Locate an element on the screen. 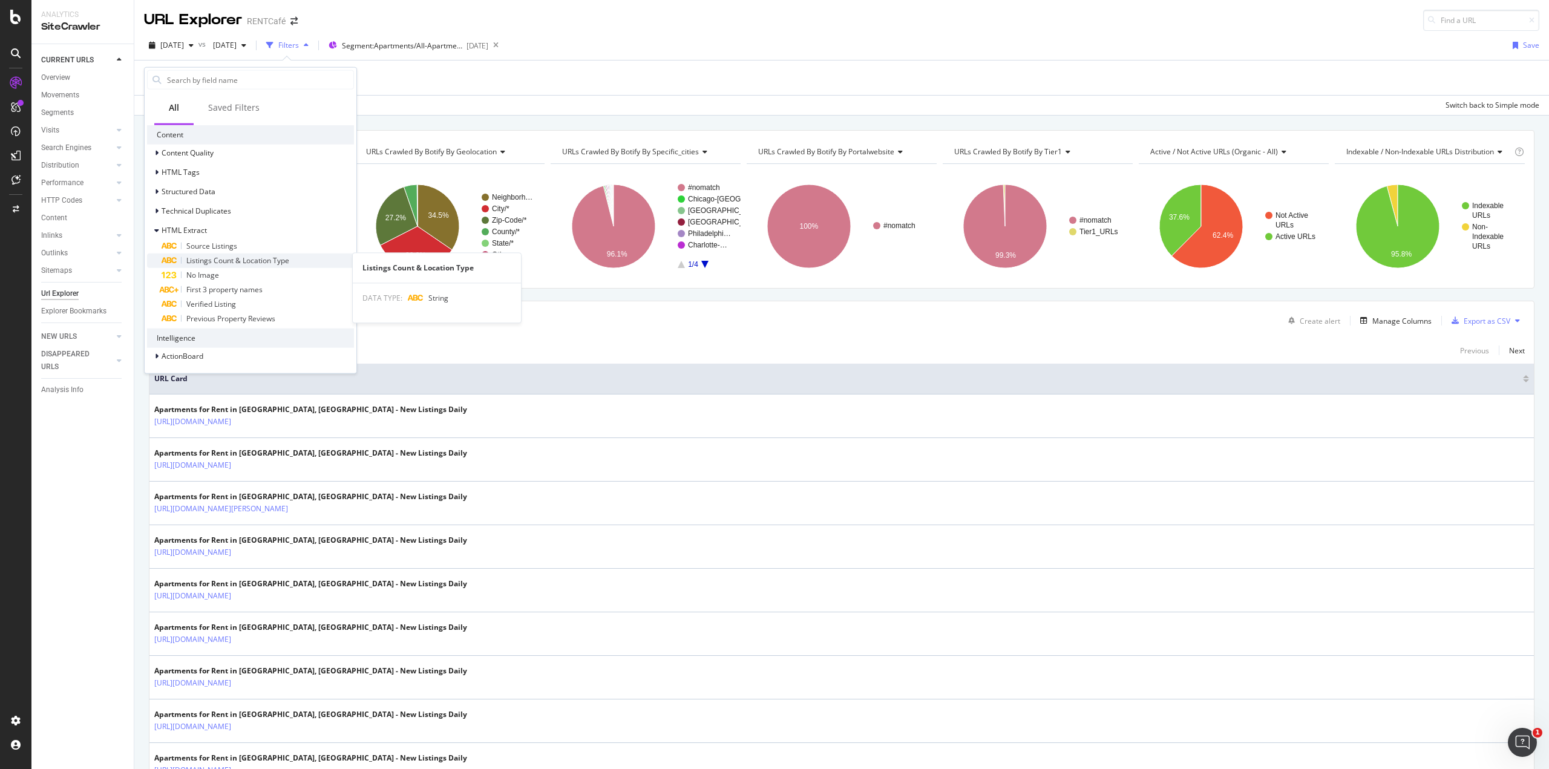 The width and height of the screenshot is (1549, 769). button: Create alert is located at coordinates (1312, 321).